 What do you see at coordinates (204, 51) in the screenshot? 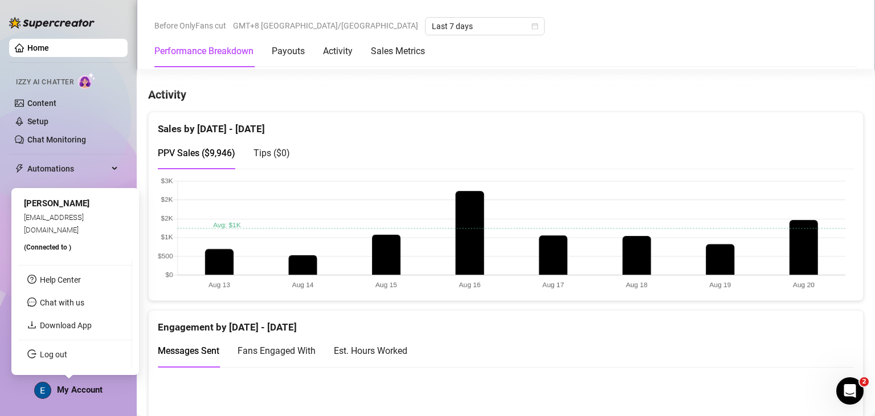
I see `div: Performance Breakdown` at bounding box center [204, 51].